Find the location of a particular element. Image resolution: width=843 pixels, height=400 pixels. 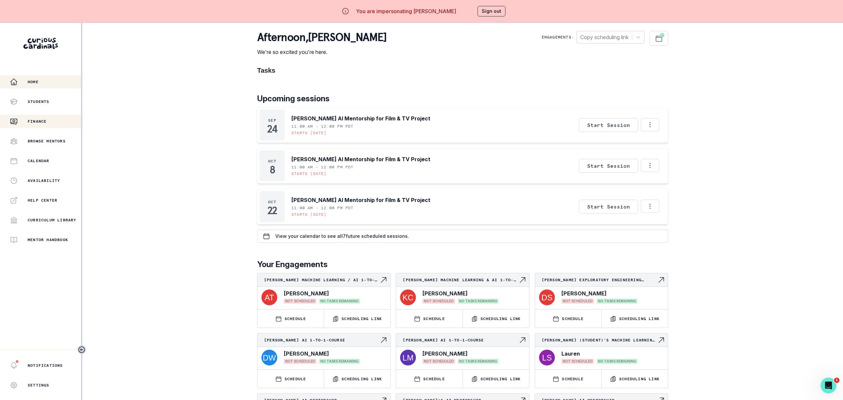

p: Sep is located at coordinates (272, 120).